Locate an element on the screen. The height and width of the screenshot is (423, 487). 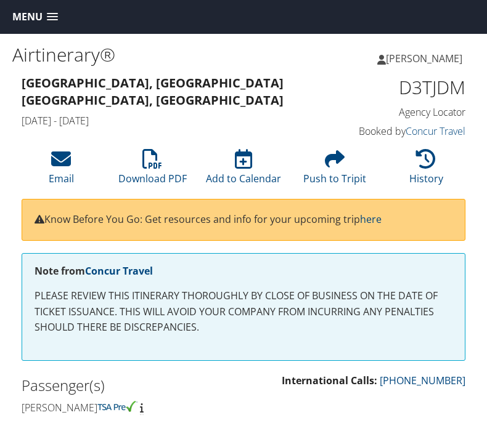
a: Menu is located at coordinates (35, 17).